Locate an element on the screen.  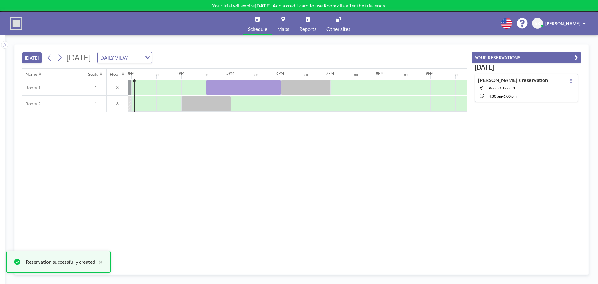
div: Search for option is located at coordinates (125, 58).